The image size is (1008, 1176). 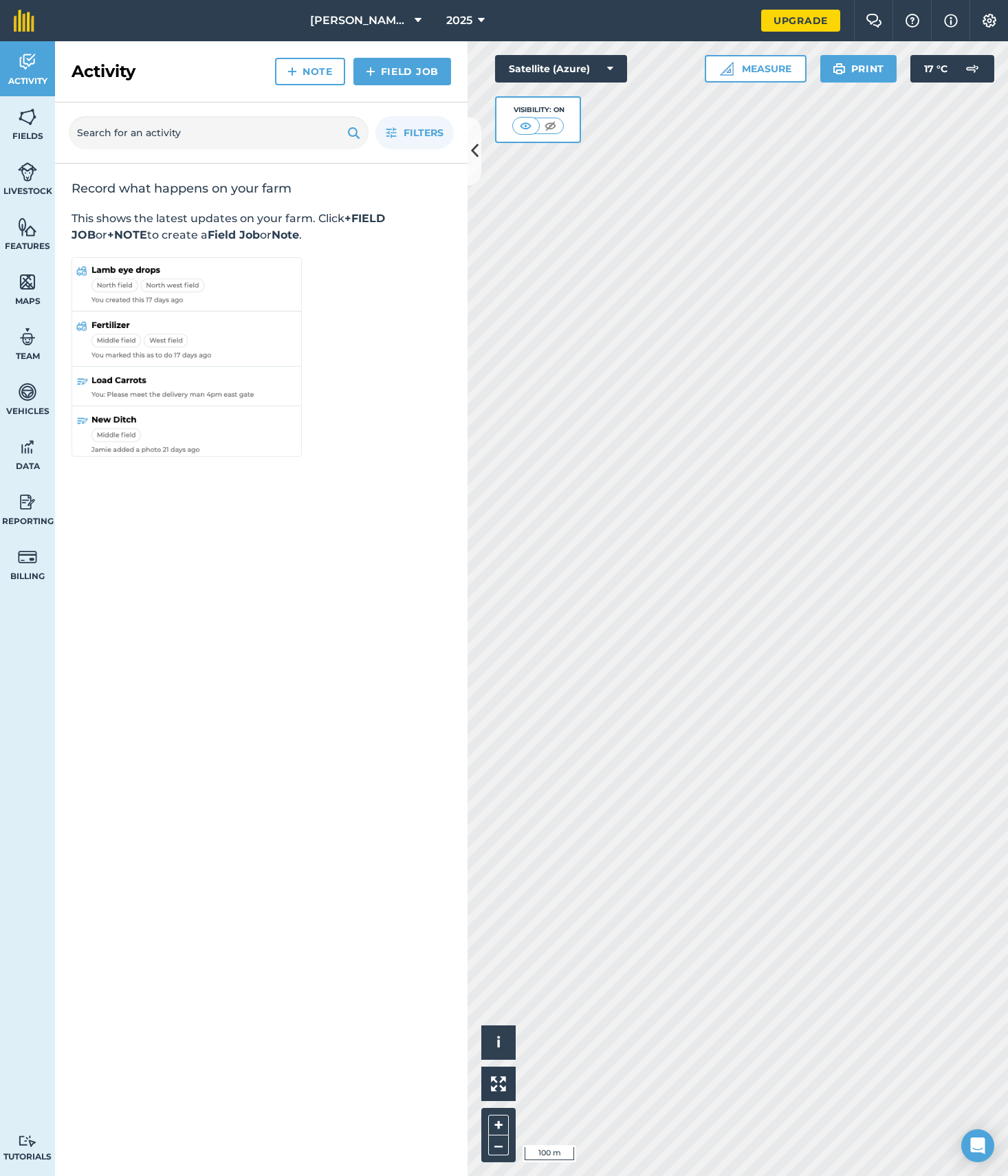 What do you see at coordinates (800, 21) in the screenshot?
I see `a: Upgrade` at bounding box center [800, 21].